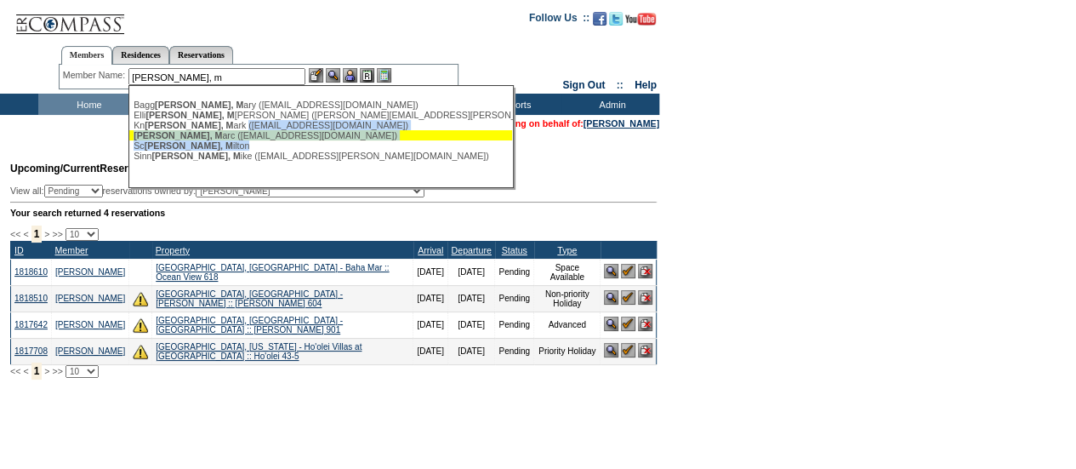 This screenshot has width=1076, height=469. Describe the element at coordinates (333, 213) in the screenshot. I see `div: Your search returned 4 reservations` at that location.